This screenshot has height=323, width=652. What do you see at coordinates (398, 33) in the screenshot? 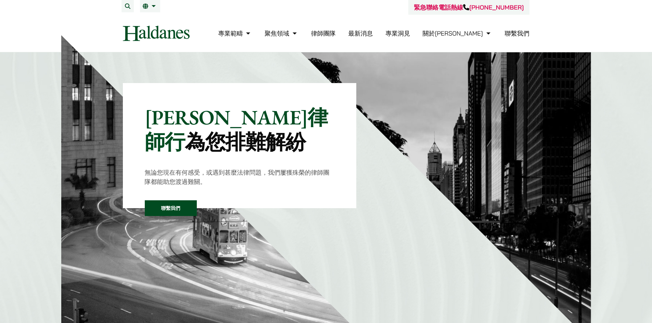
I see `a: 專業洞見` at bounding box center [398, 33].